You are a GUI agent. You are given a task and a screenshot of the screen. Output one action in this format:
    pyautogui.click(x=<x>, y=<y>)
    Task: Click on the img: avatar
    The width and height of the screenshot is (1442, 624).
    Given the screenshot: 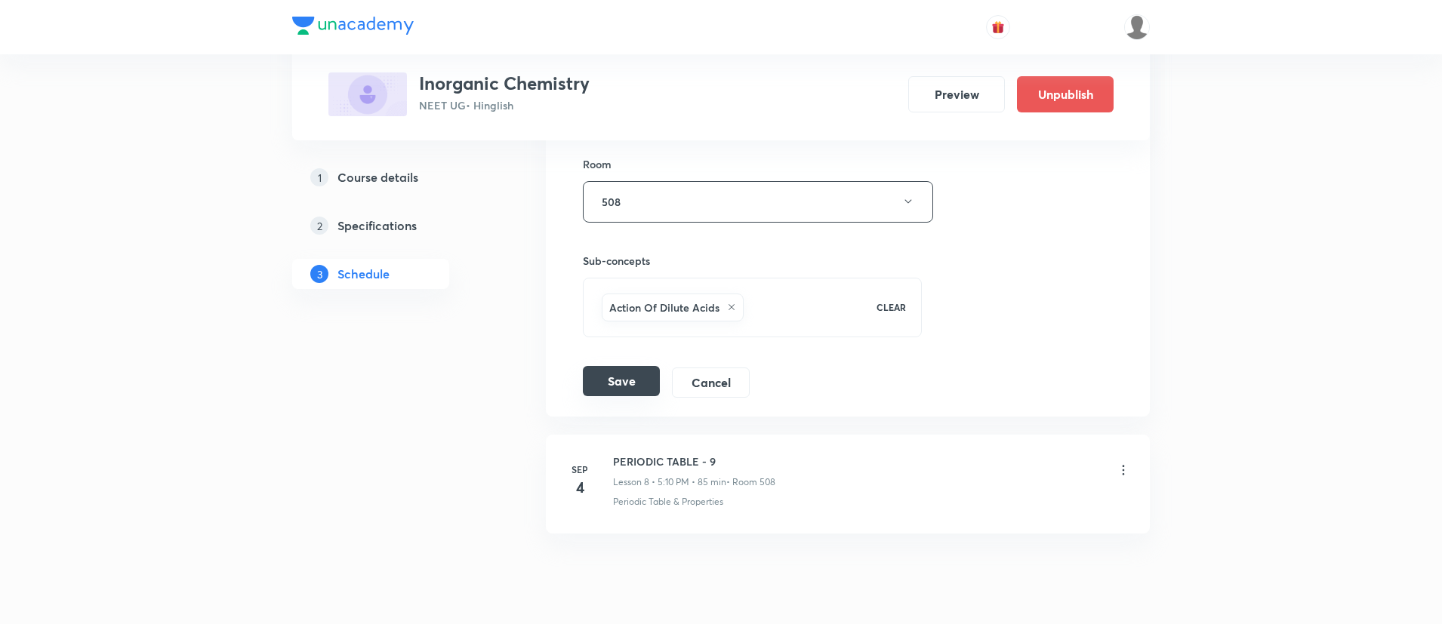 What is the action you would take?
    pyautogui.click(x=998, y=27)
    